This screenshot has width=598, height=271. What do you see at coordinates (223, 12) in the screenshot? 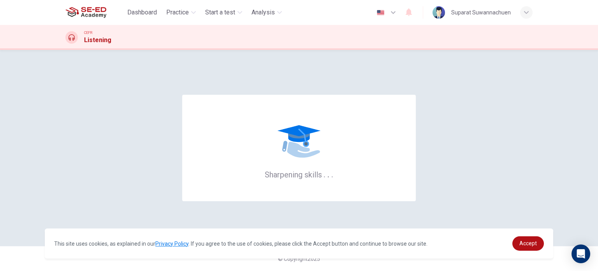
I see `button: Start a test` at bounding box center [223, 12].